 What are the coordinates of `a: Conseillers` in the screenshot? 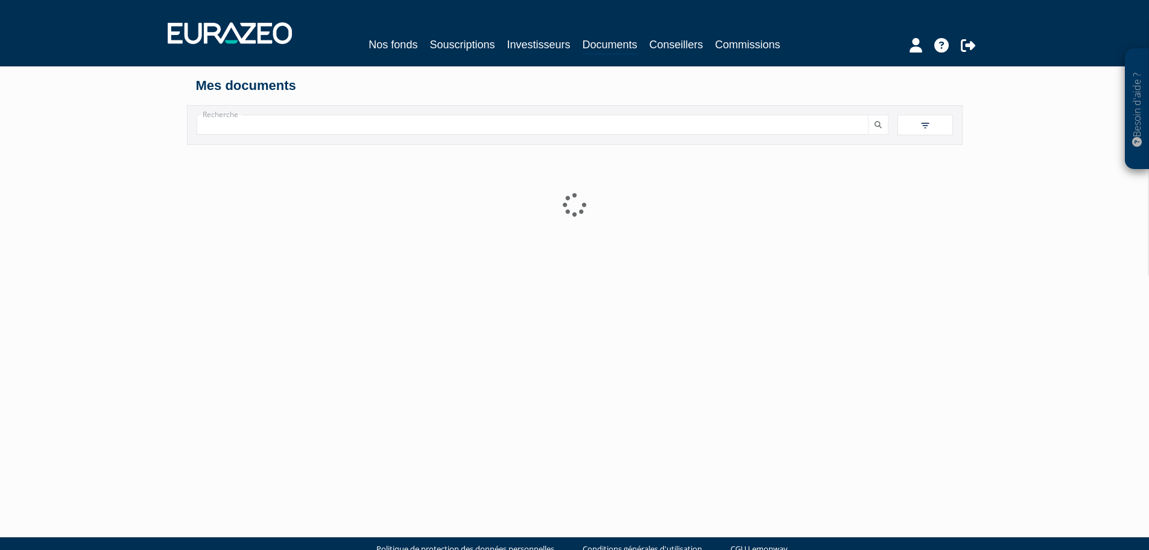 It's located at (676, 45).